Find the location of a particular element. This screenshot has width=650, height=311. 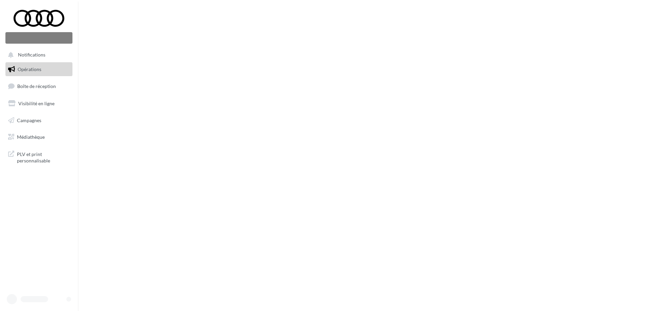

span: Campagnes is located at coordinates (29, 120).